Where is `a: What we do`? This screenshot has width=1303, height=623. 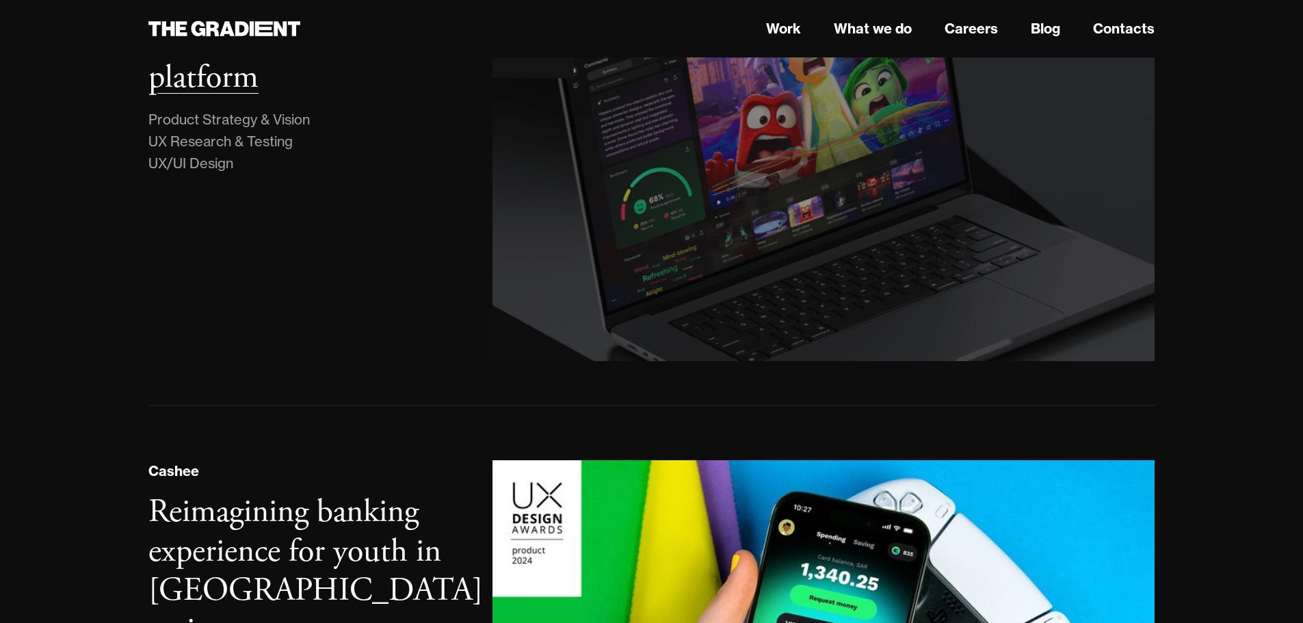 a: What we do is located at coordinates (873, 29).